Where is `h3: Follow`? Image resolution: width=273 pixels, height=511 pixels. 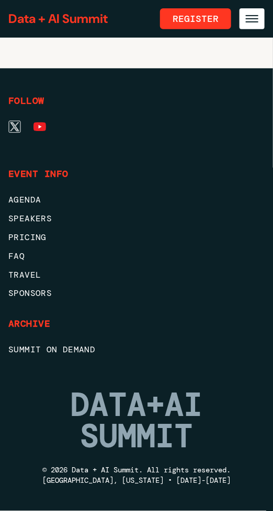
h3: Follow is located at coordinates (136, 101).